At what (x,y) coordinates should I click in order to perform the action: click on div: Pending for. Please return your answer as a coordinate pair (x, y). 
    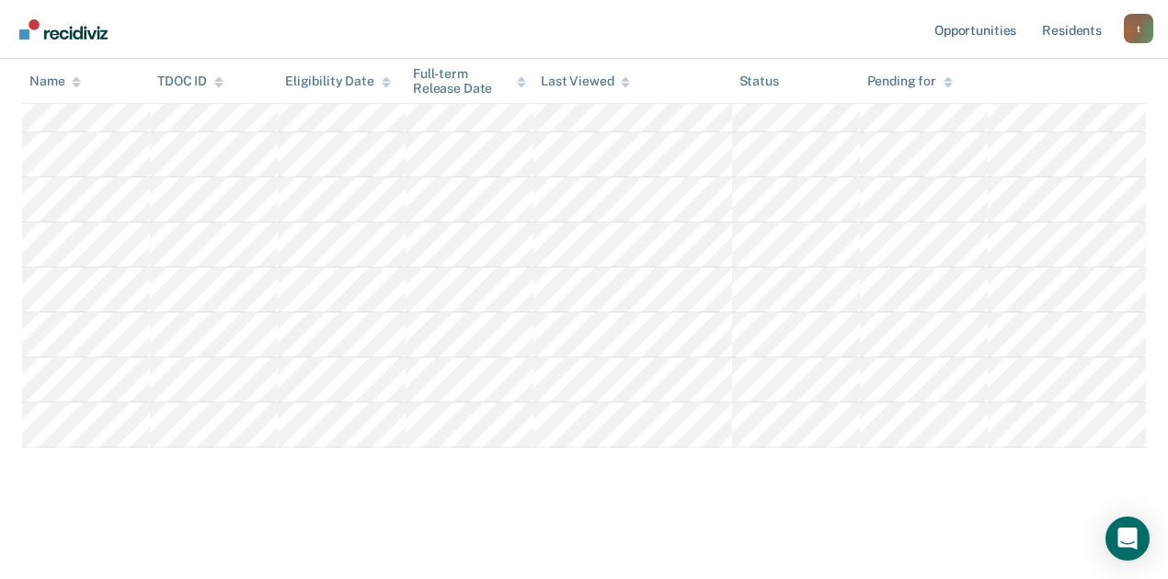
    Looking at the image, I should click on (909, 81).